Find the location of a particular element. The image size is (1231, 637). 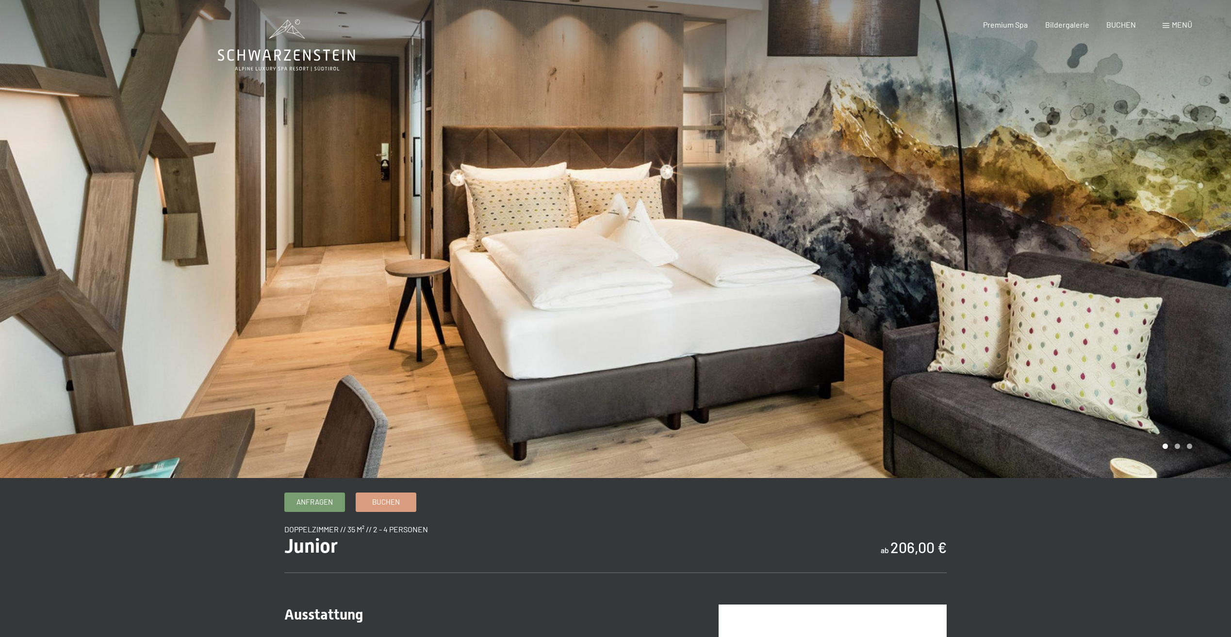

a: Anfragen is located at coordinates (314, 503).